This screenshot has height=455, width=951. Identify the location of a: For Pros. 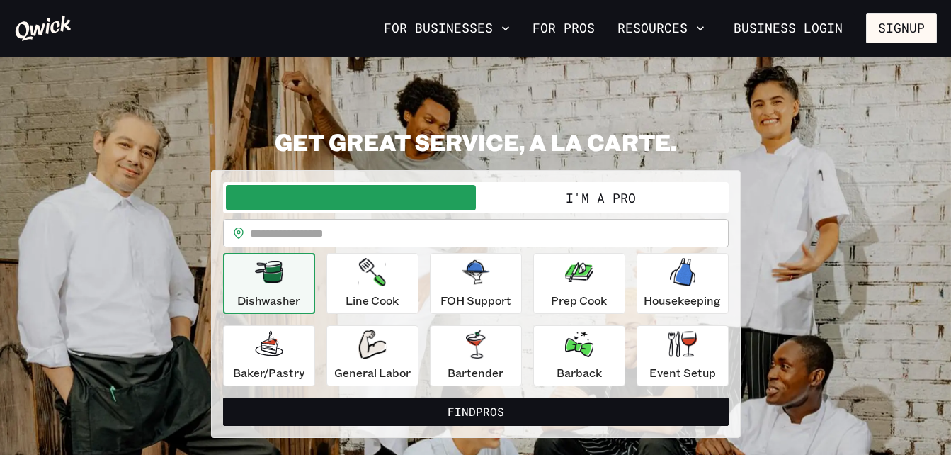
(564, 28).